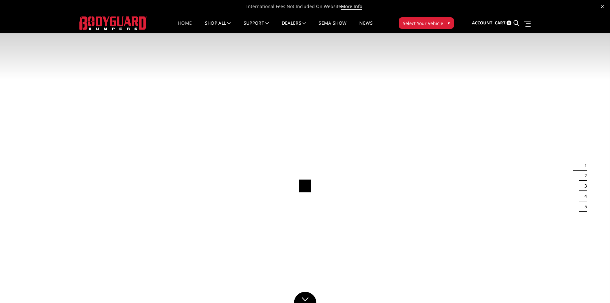 The image size is (610, 303). What do you see at coordinates (509, 23) in the screenshot?
I see `span: 0` at bounding box center [509, 23].